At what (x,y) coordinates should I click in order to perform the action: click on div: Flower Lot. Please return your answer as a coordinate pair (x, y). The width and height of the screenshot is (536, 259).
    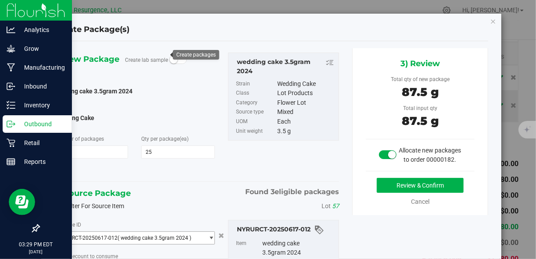
    Looking at the image, I should click on (306, 103).